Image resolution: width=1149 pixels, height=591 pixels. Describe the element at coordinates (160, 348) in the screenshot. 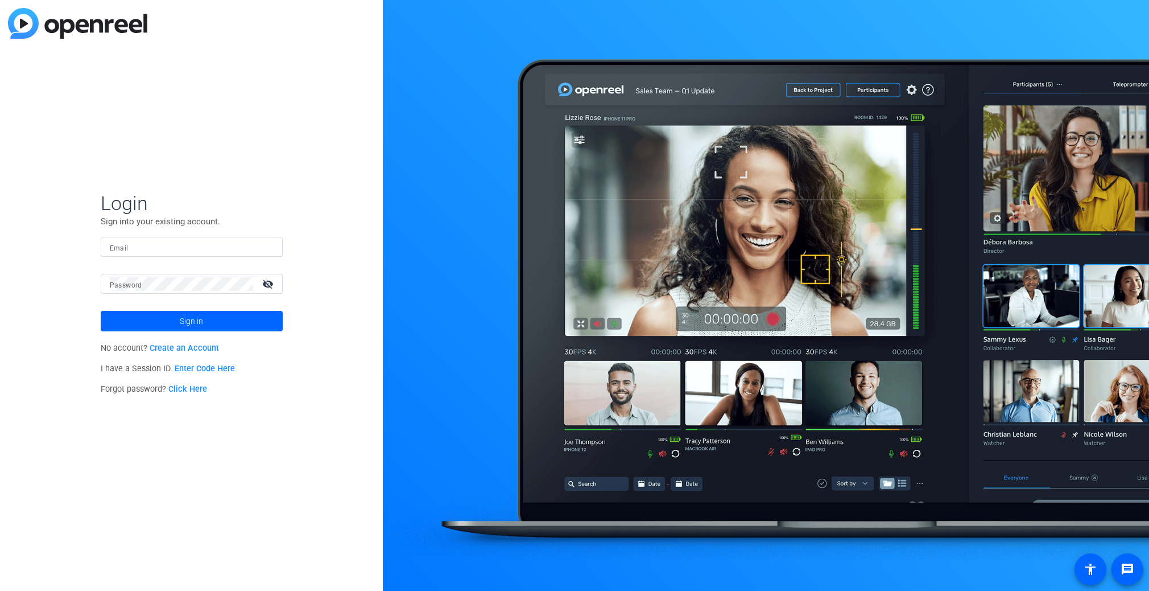

I see `span: No account?` at that location.